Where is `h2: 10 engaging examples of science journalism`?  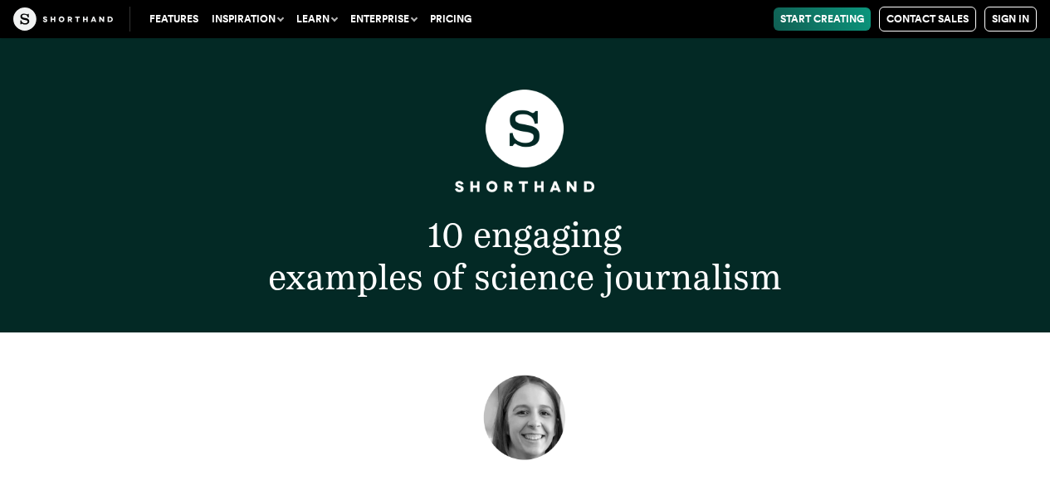
h2: 10 engaging examples of science journalism is located at coordinates (524, 256).